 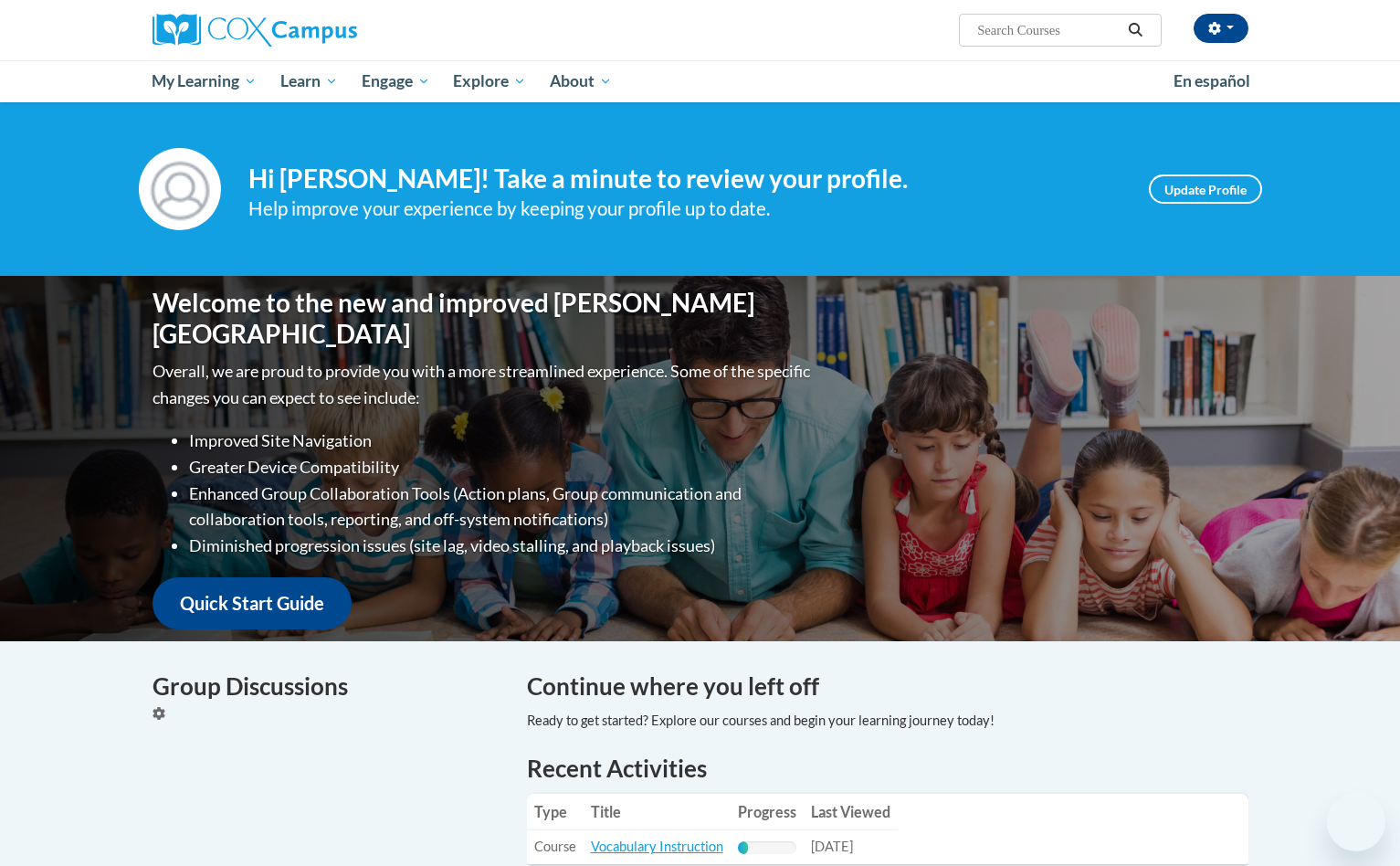 I want to click on li: Improved Site Navigation, so click(x=501, y=440).